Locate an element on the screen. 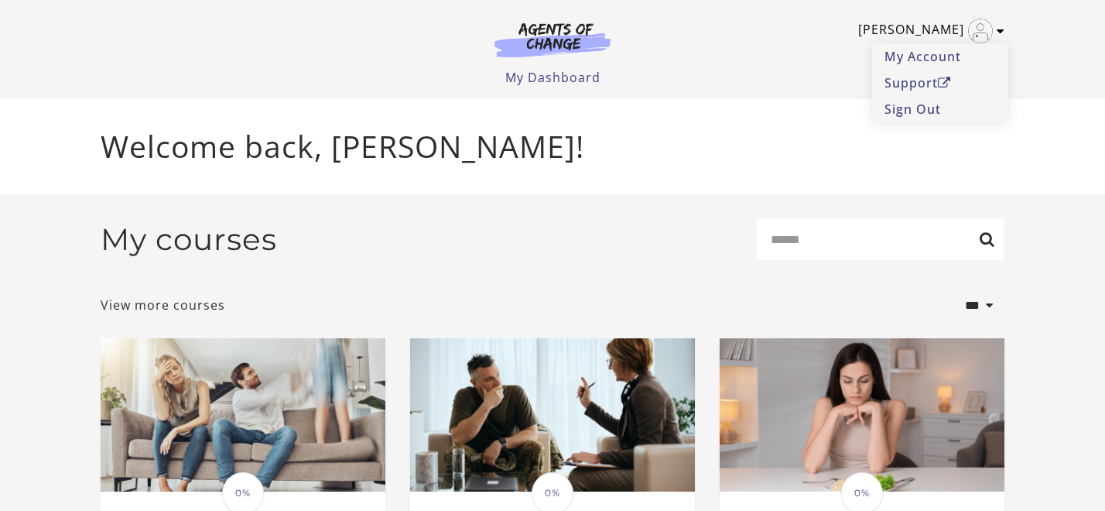 The height and width of the screenshot is (511, 1105). i: Open in a new window is located at coordinates (944, 83).